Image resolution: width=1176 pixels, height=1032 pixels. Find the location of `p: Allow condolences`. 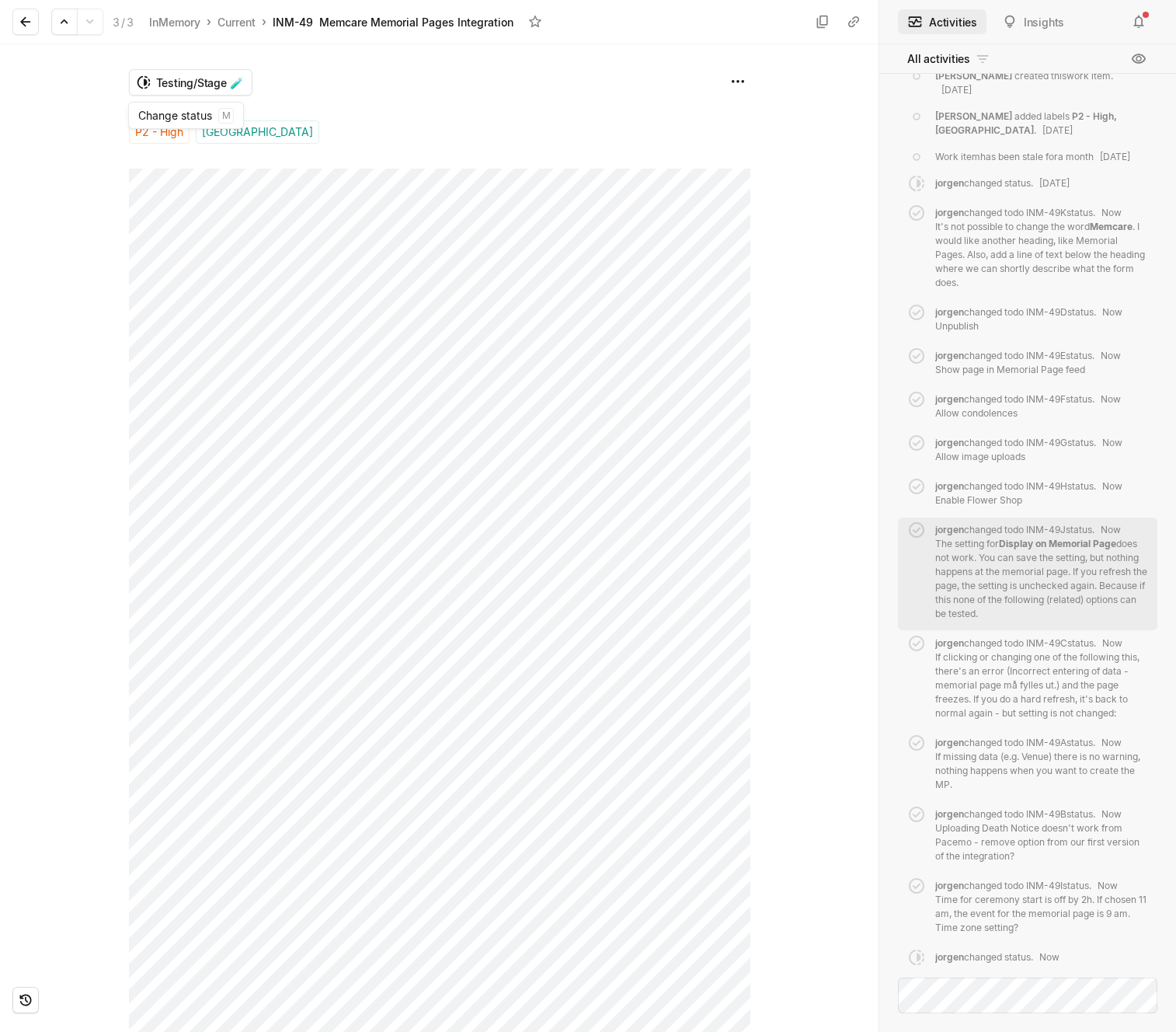

p: Allow condolences is located at coordinates (1028, 413).